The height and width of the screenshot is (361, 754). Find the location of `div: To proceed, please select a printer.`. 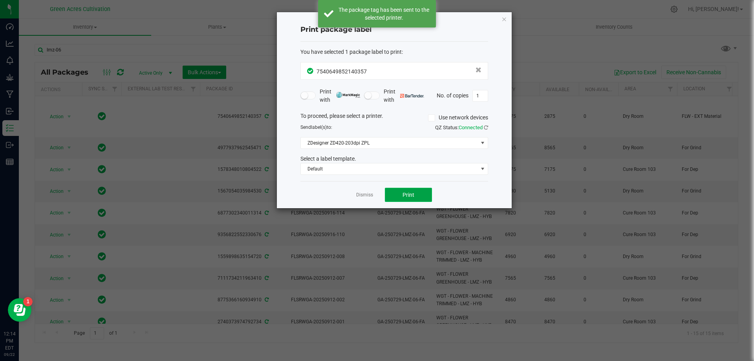

div: To proceed, please select a printer. is located at coordinates (394, 118).